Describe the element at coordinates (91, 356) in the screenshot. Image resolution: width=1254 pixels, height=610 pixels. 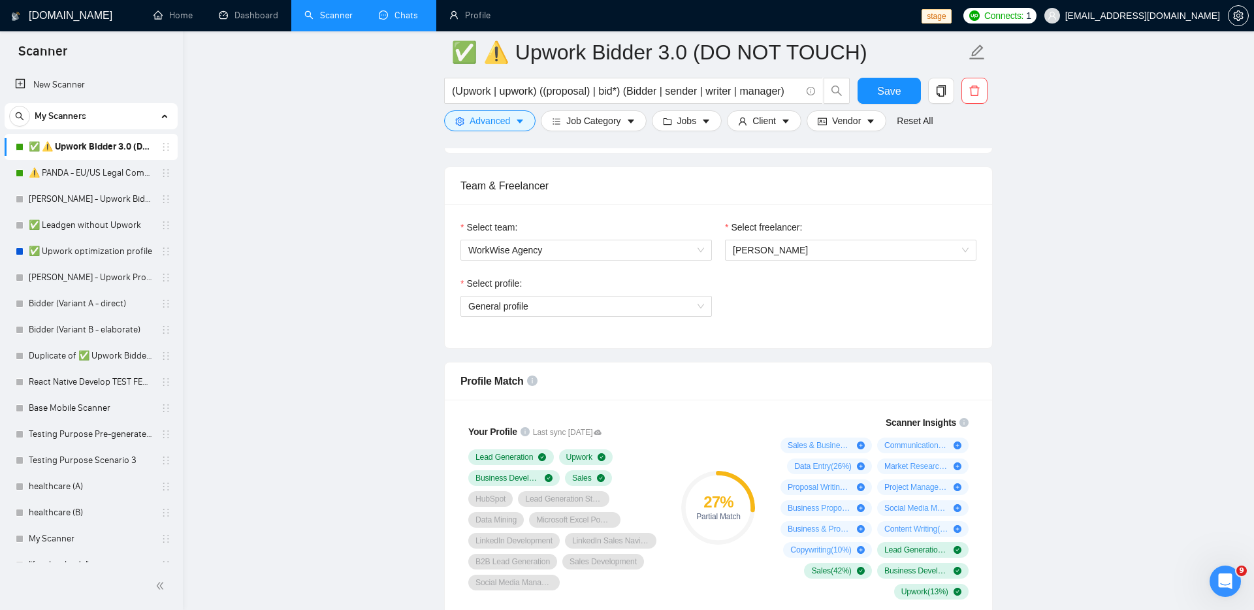
I see `a: Duplicate of ✅ Upwork Bidder 3.0` at that location.